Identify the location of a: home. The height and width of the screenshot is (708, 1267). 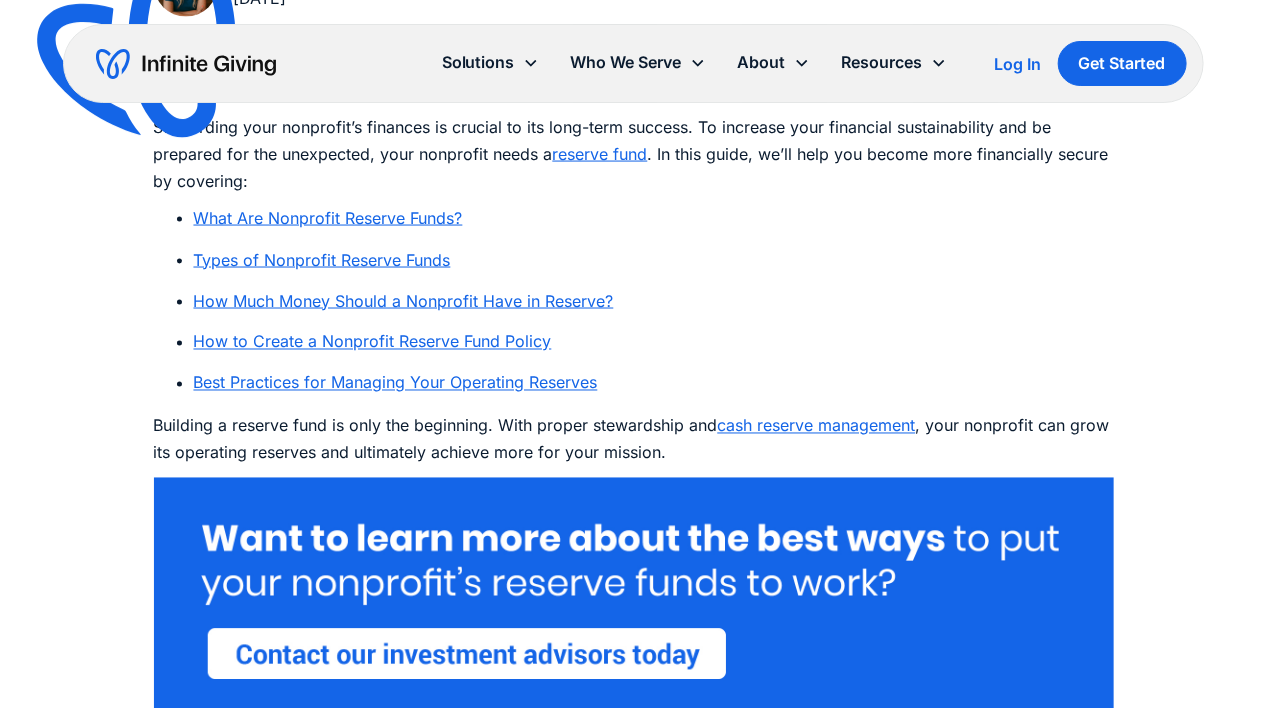
(186, 64).